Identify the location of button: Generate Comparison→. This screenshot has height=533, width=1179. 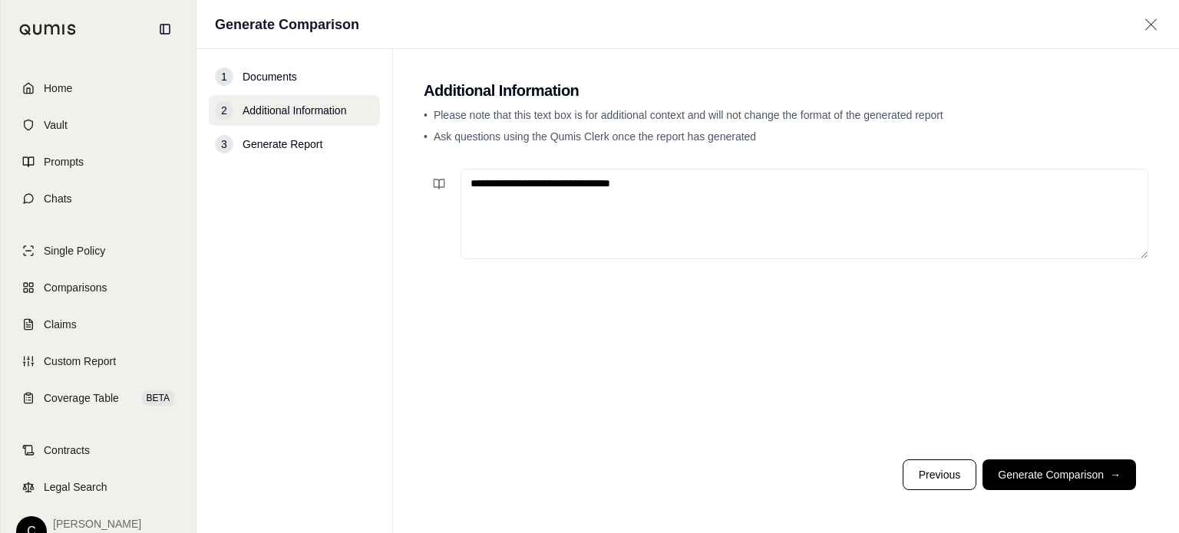
(1059, 475).